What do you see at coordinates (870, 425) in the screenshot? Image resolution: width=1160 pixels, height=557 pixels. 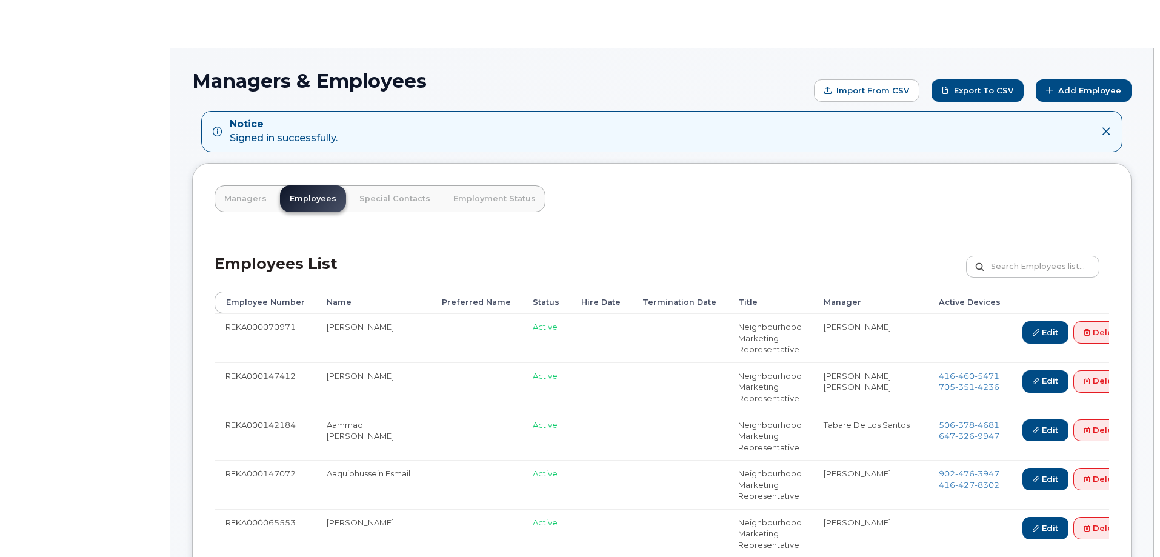 I see `li: Tabare De Los Santos` at bounding box center [870, 425].